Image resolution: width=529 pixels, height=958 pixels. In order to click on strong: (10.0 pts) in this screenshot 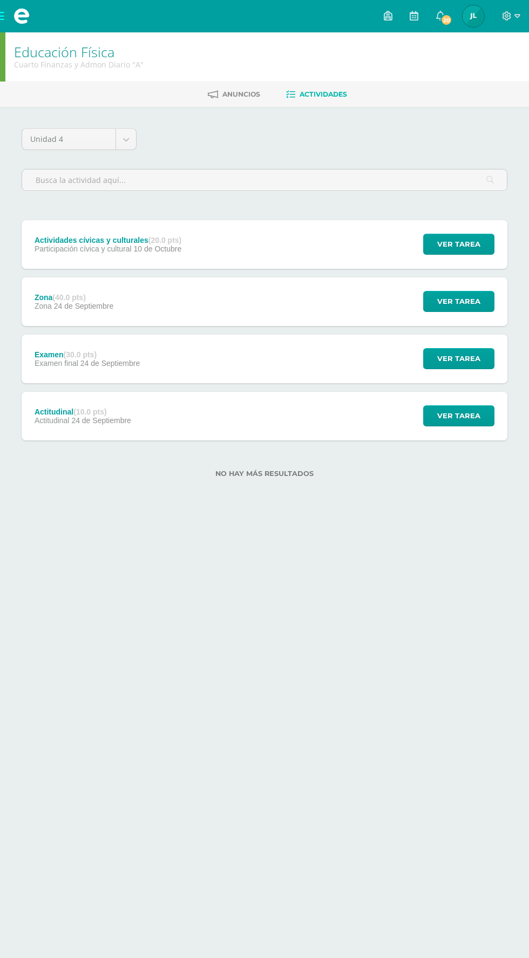, I will do `click(90, 412)`.